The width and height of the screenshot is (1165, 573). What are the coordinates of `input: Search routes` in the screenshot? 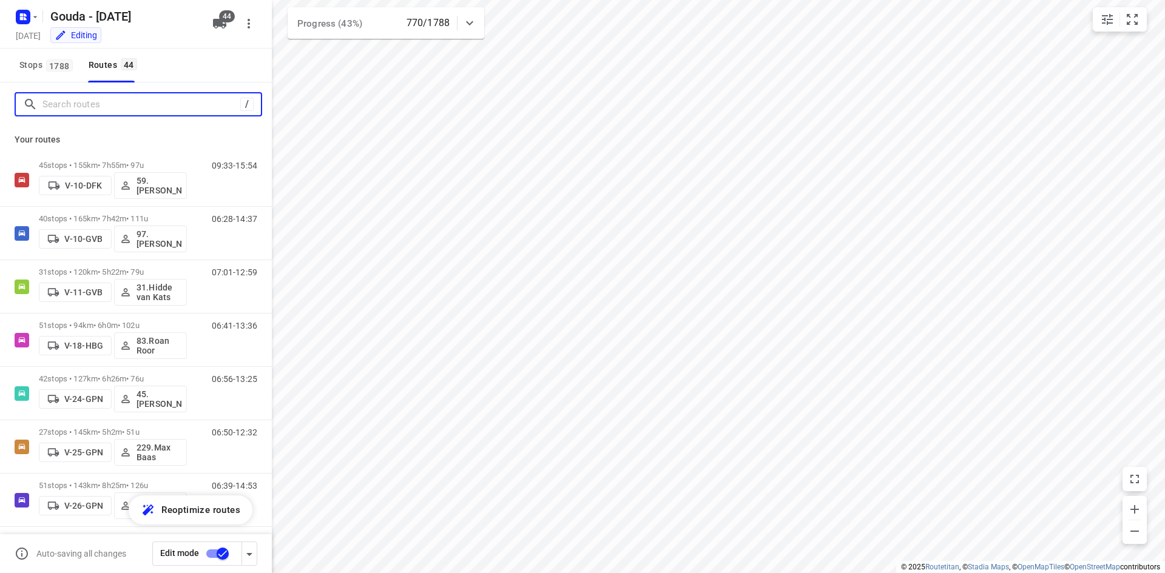 It's located at (141, 104).